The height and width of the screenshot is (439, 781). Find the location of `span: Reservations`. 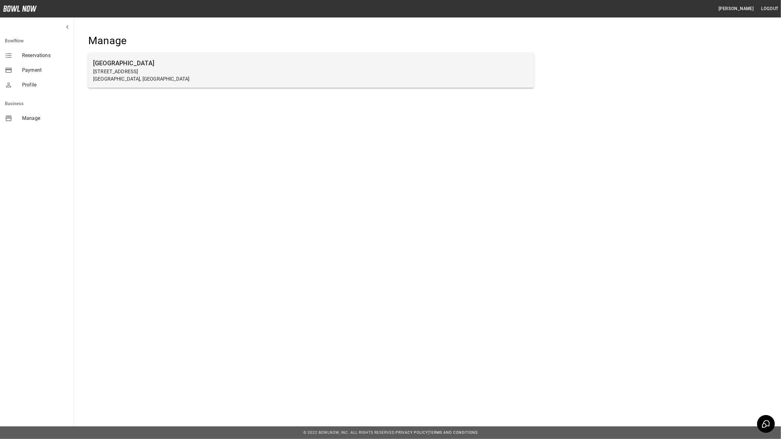

span: Reservations is located at coordinates (45, 55).